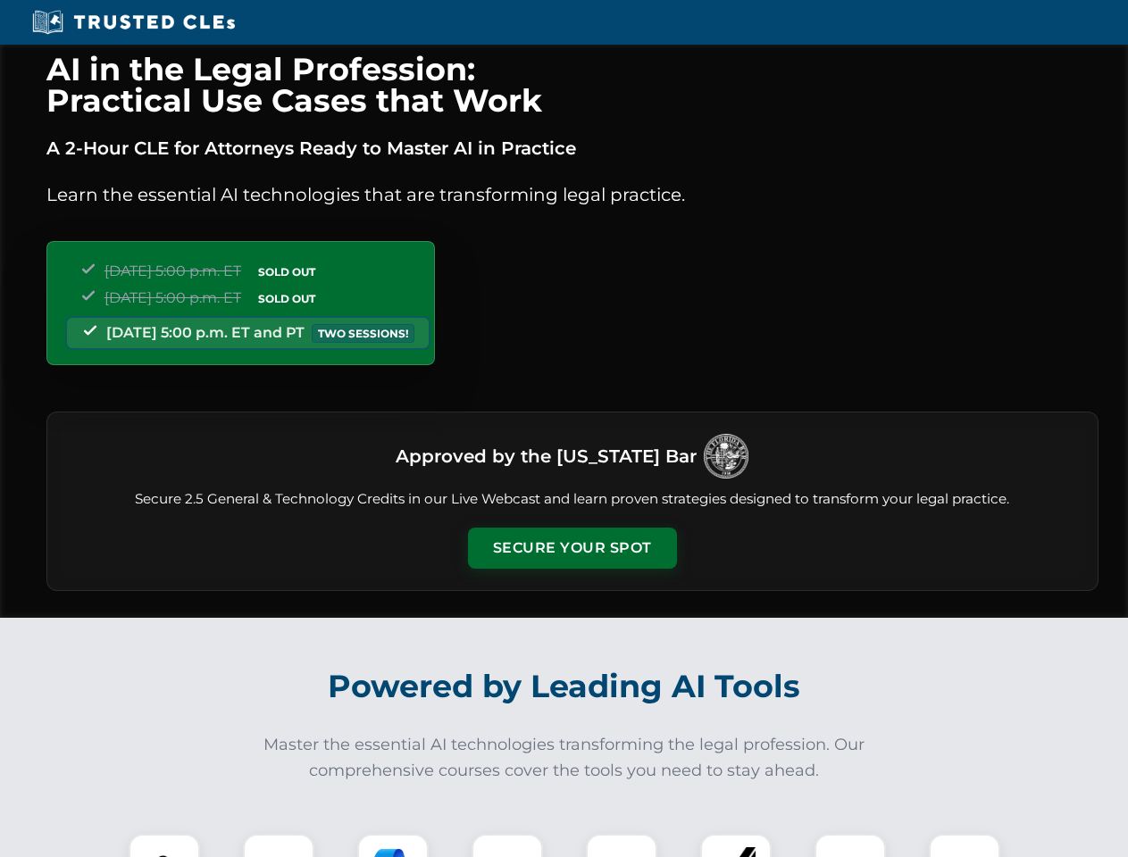 Image resolution: width=1128 pixels, height=857 pixels. Describe the element at coordinates (572, 548) in the screenshot. I see `button: Secure Your Spot` at that location.